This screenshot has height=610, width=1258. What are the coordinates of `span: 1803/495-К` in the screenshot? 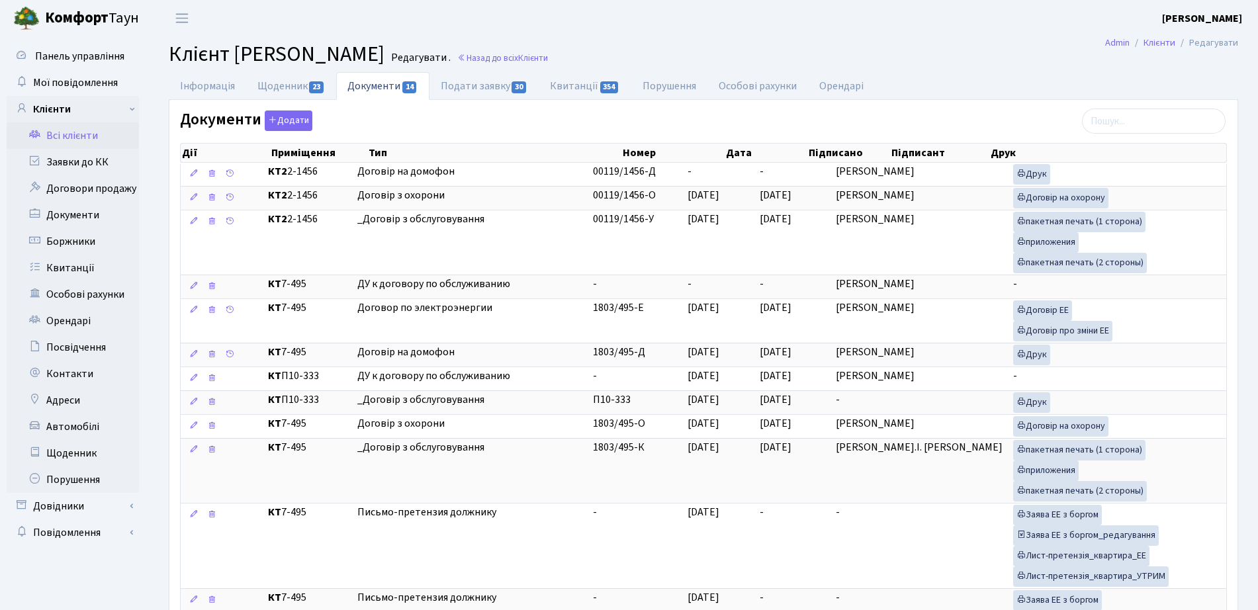 It's located at (619, 448).